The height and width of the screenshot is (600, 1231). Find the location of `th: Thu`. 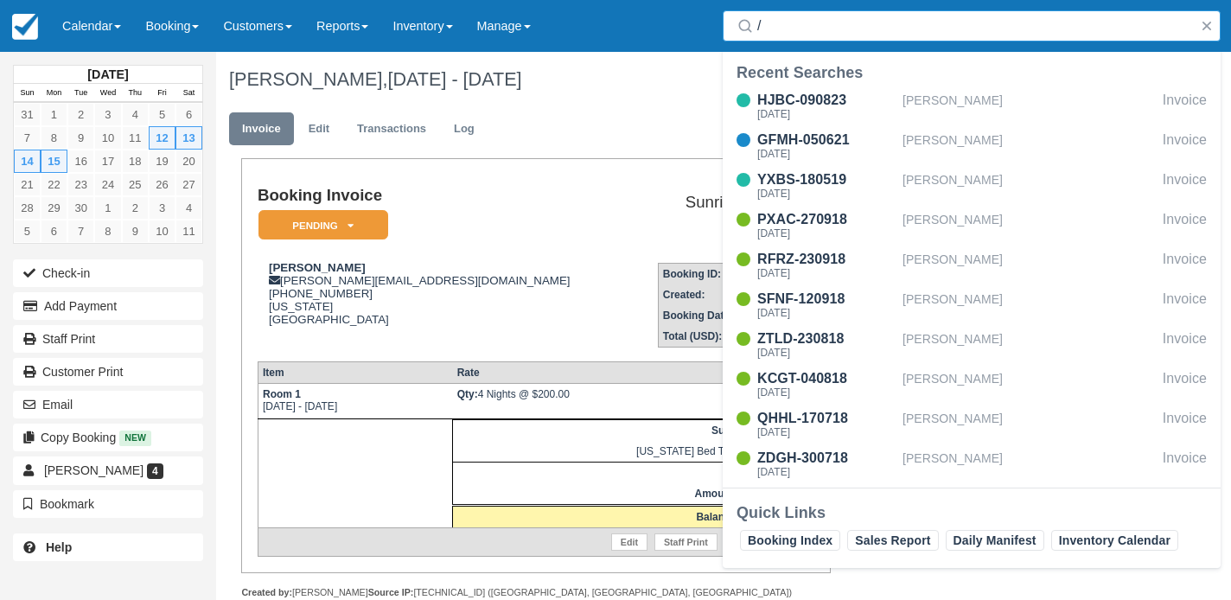

th: Thu is located at coordinates (135, 93).